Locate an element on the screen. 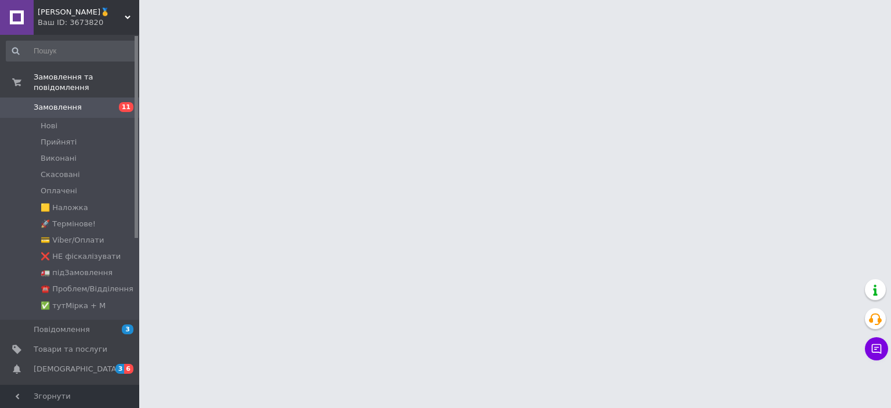 This screenshot has width=891, height=408. span: 💳 Viber/Оплати is located at coordinates (72, 240).